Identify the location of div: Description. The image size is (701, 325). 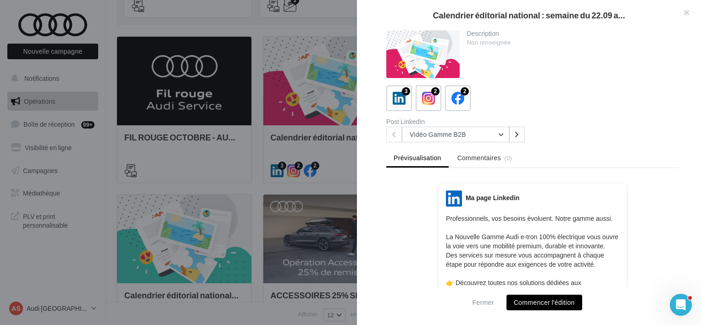
(569, 33).